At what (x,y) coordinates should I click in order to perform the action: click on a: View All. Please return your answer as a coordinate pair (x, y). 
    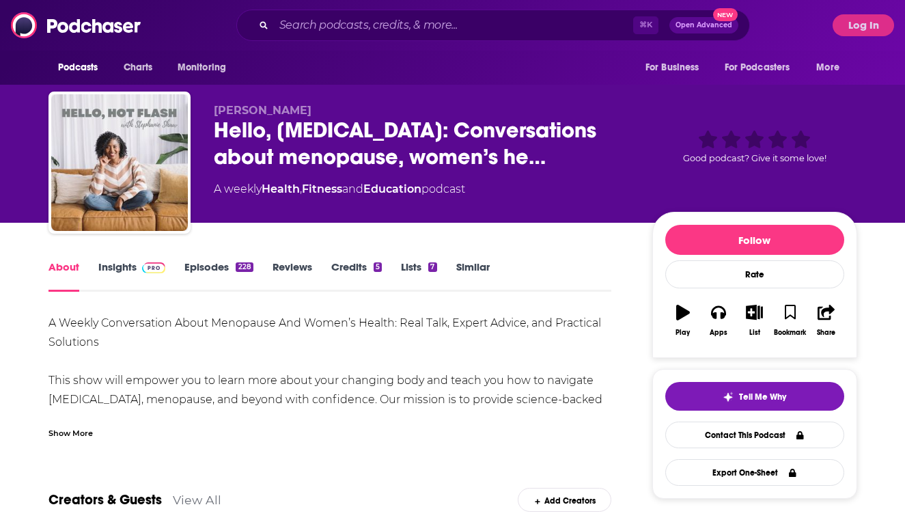
    Looking at the image, I should click on (197, 499).